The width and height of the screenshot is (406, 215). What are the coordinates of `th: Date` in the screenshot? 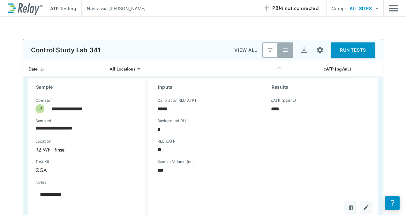 It's located at (64, 69).